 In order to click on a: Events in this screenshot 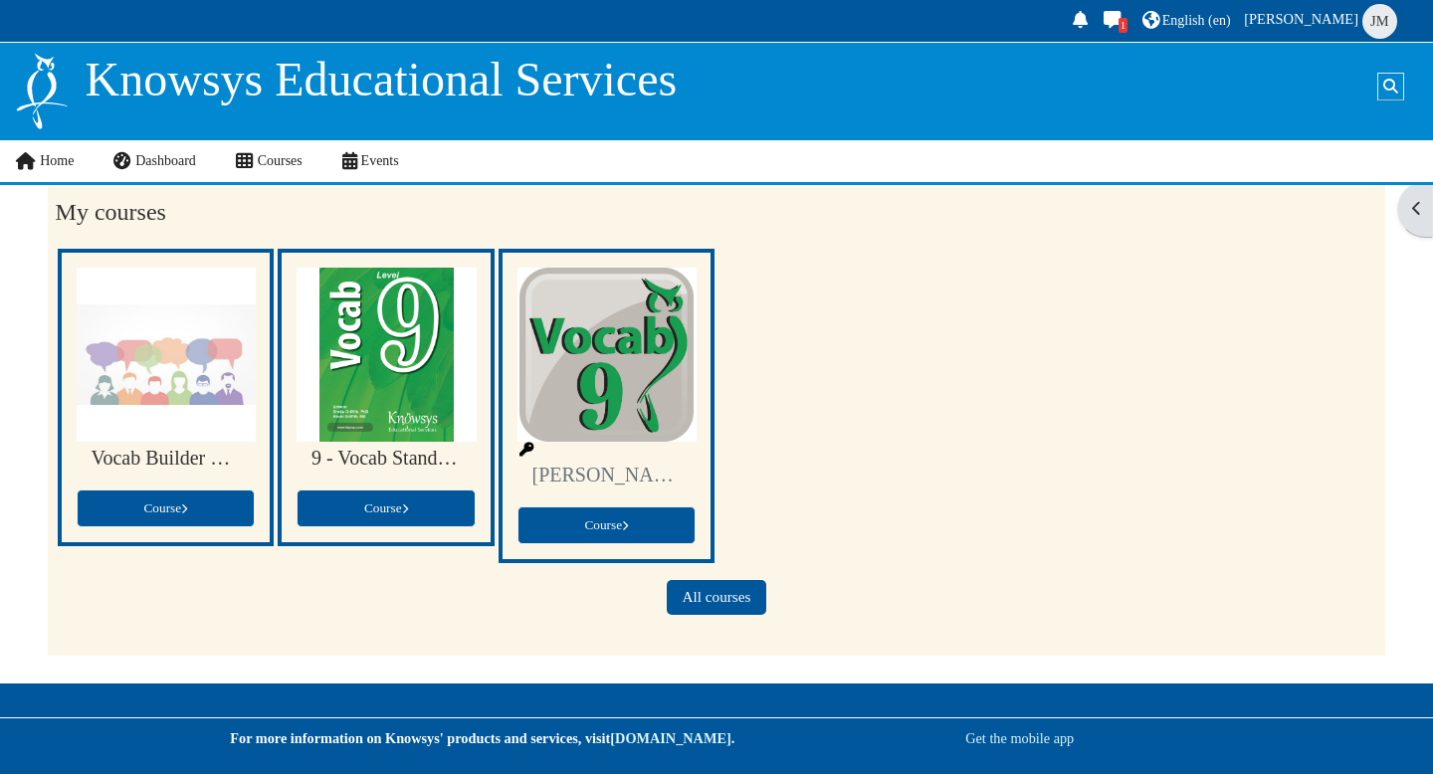, I will do `click(370, 161)`.